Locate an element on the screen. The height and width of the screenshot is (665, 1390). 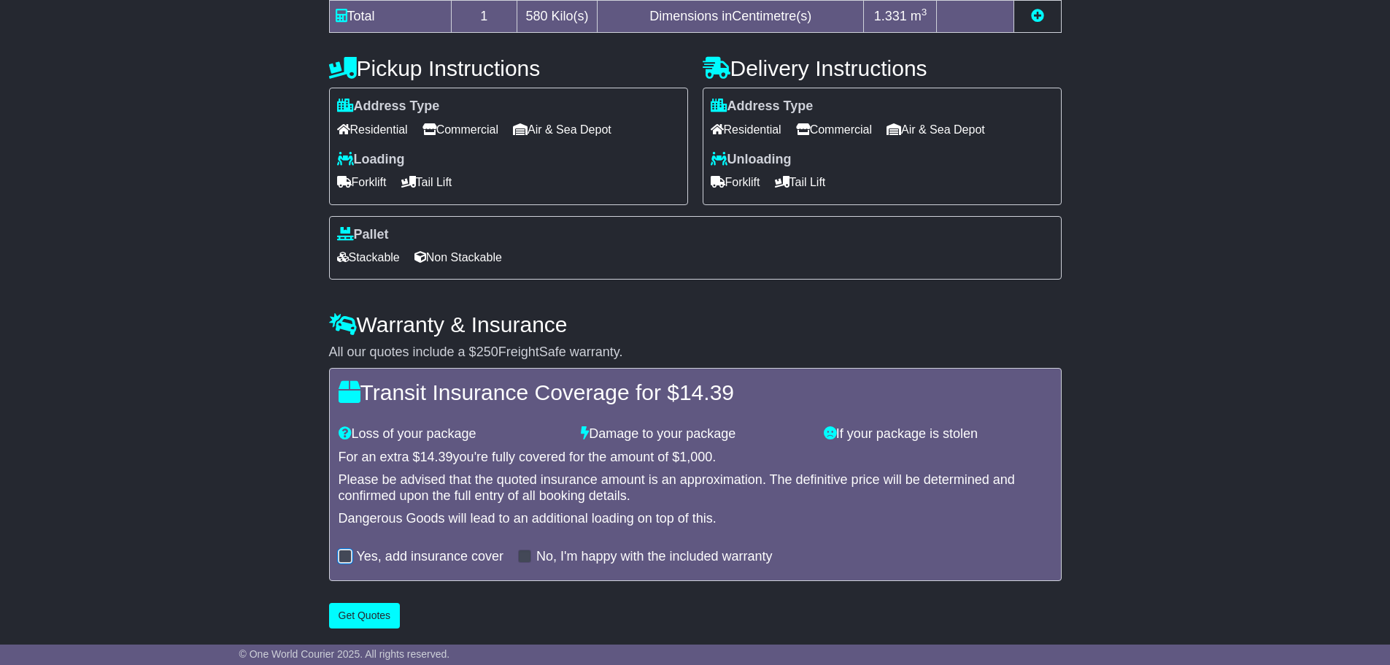
label: No, I'm happy with the included warranty is located at coordinates (654, 557).